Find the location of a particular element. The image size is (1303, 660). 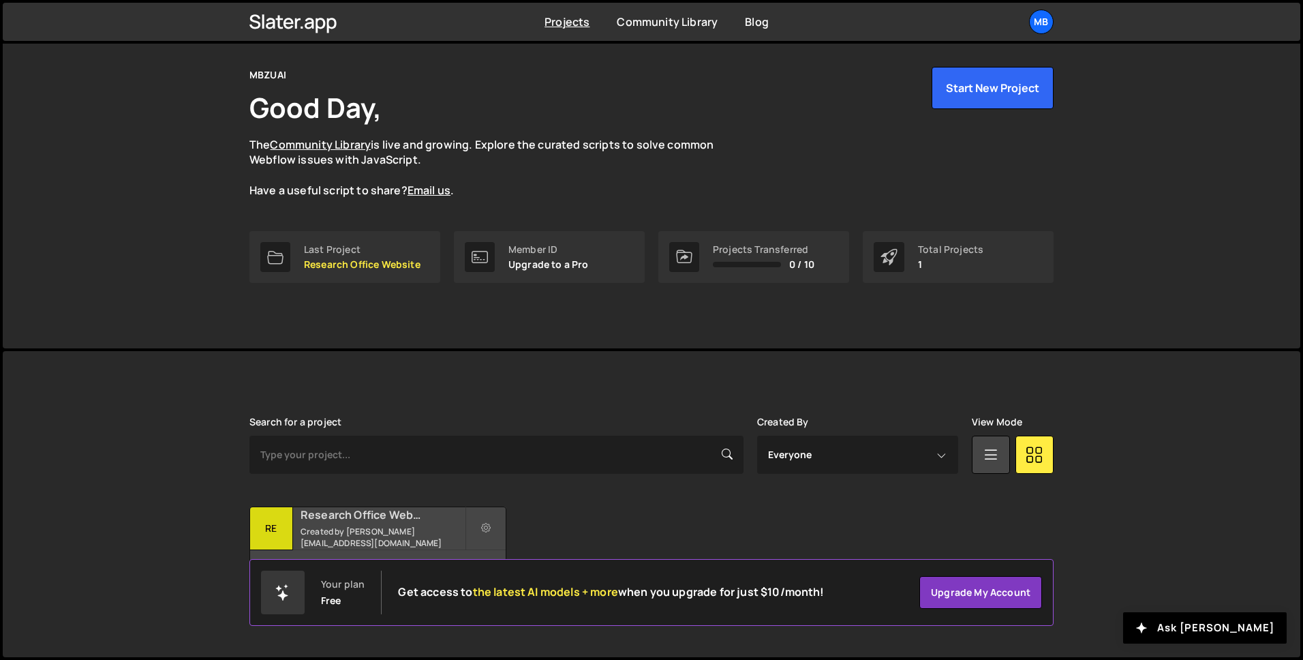

div: Re is located at coordinates (271, 528).